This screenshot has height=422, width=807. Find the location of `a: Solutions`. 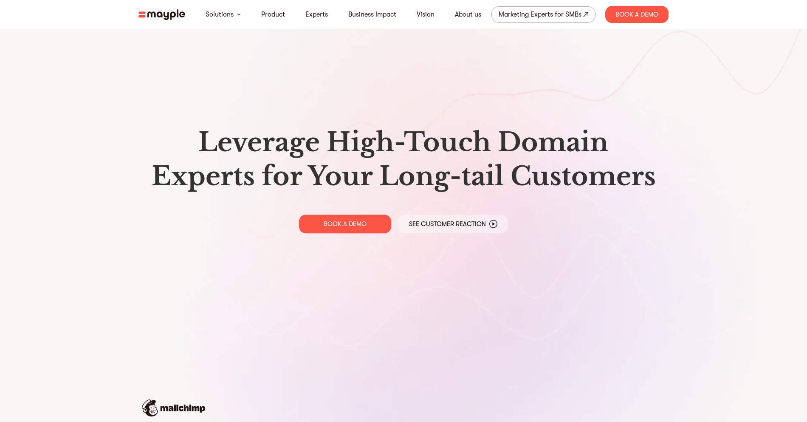

a: Solutions is located at coordinates (220, 14).